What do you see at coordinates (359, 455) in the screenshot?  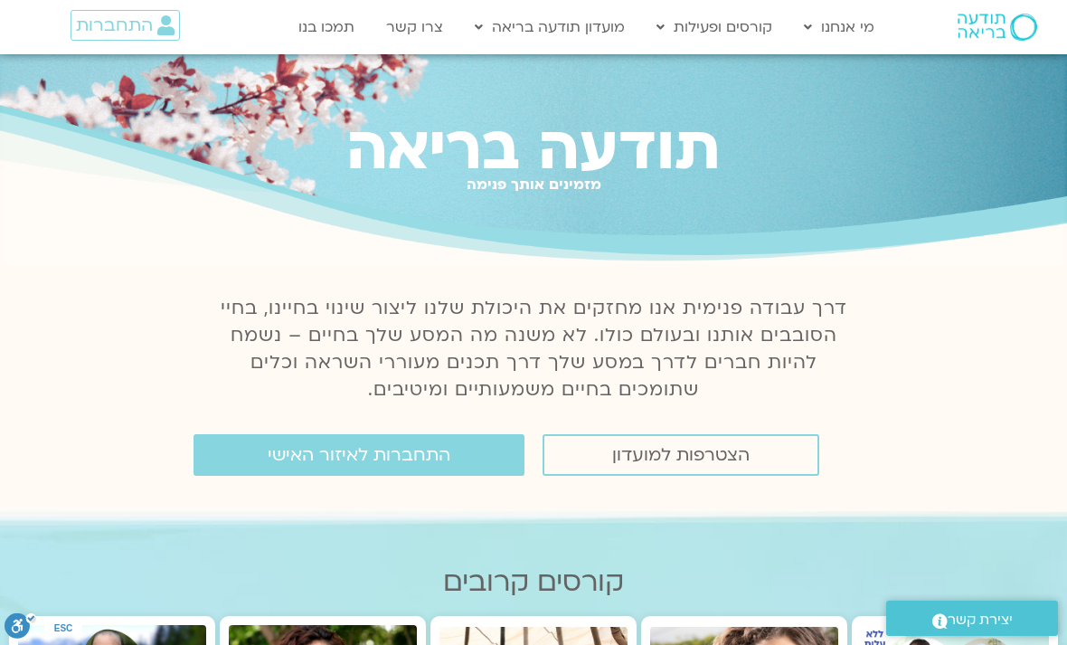 I see `span: התחברות לאיזור האישי` at bounding box center [359, 455].